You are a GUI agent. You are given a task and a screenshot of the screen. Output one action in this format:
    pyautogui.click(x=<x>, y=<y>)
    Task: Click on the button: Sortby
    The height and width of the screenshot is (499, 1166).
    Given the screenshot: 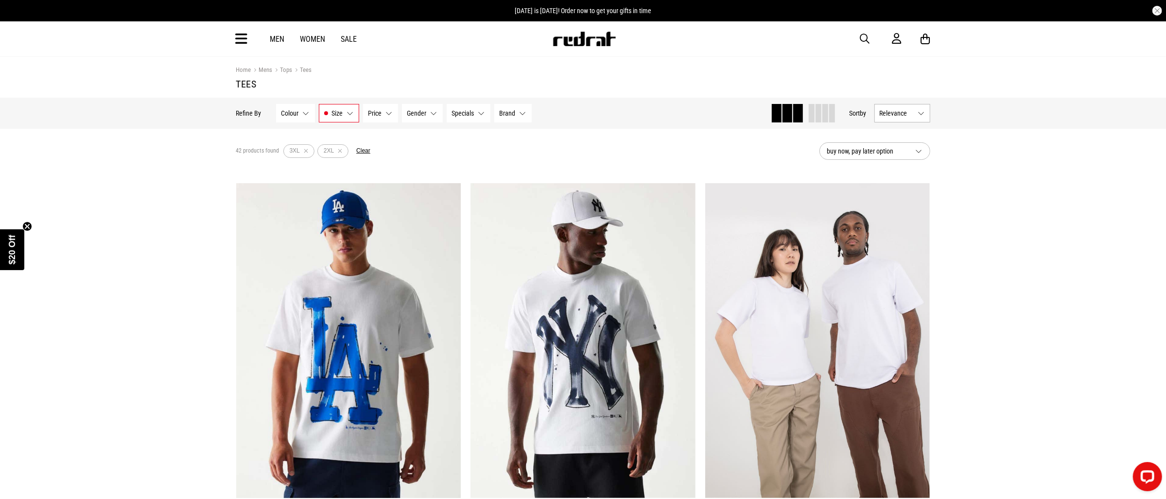 What is the action you would take?
    pyautogui.click(x=858, y=113)
    